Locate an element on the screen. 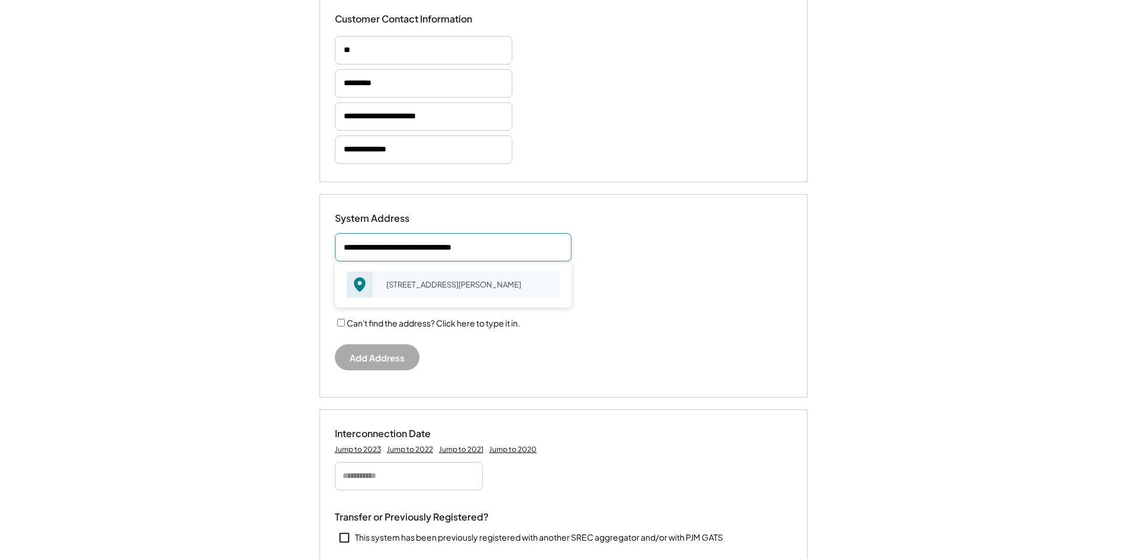  div: Jump to 2021 is located at coordinates (461, 450).